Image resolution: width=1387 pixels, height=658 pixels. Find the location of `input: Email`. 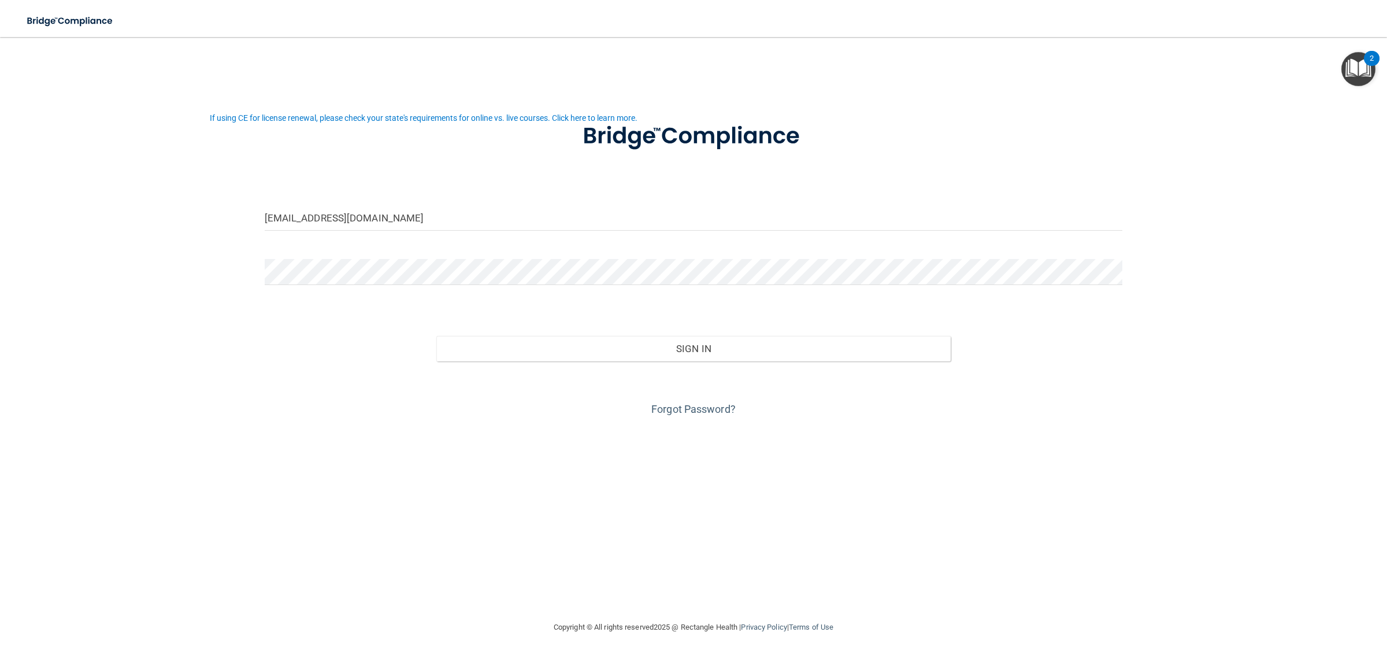

input: Email is located at coordinates (693, 217).